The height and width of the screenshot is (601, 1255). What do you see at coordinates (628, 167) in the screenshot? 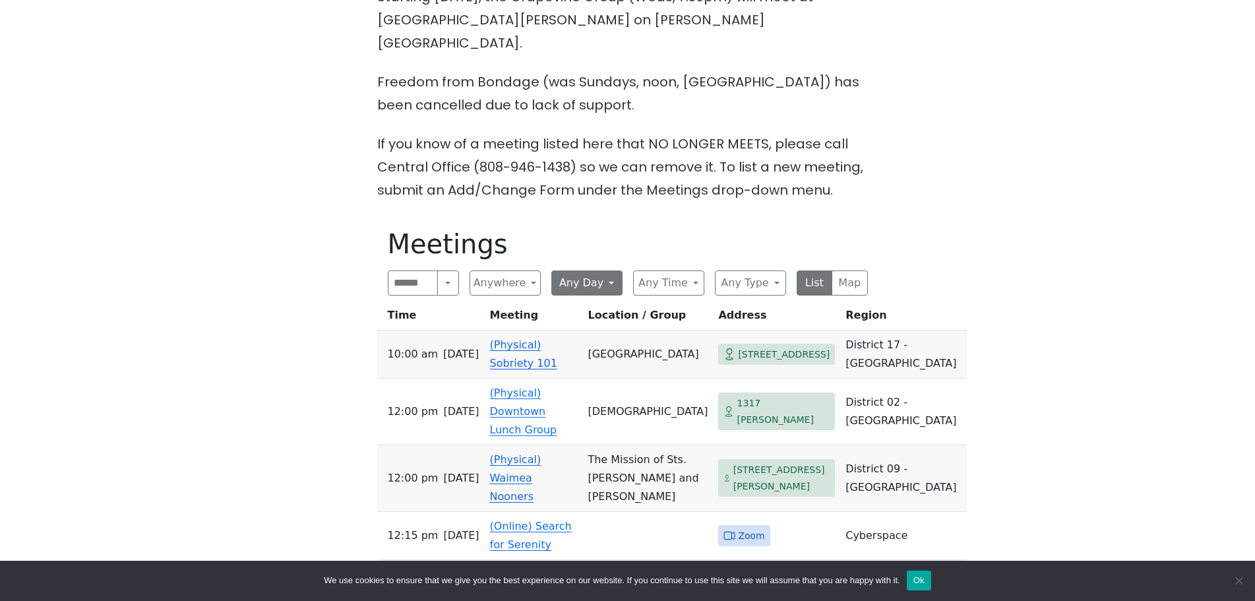
I see `p: If you know of a meeting listed here that NO LONGER MEETS, please call Central Office (808-946-14...` at bounding box center [628, 167].